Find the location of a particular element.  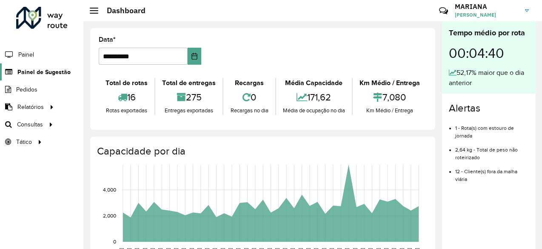

span: Pedidos is located at coordinates (27, 89).